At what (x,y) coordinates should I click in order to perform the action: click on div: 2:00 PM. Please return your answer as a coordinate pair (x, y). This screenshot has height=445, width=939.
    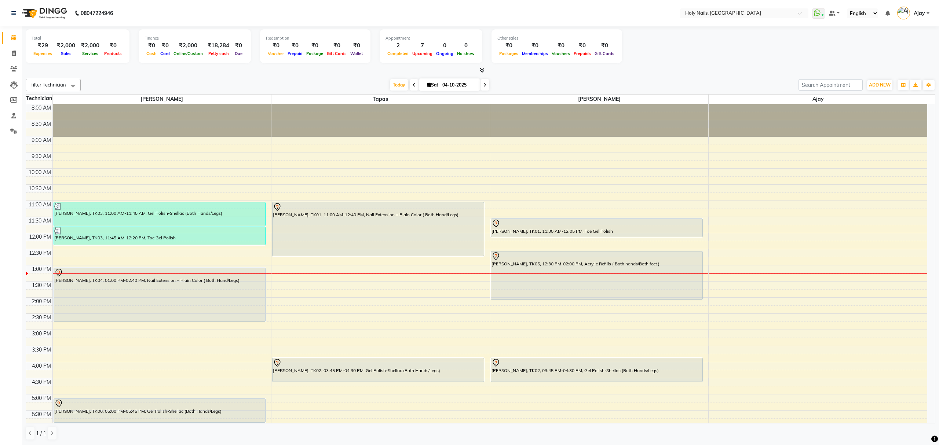
    Looking at the image, I should click on (41, 301).